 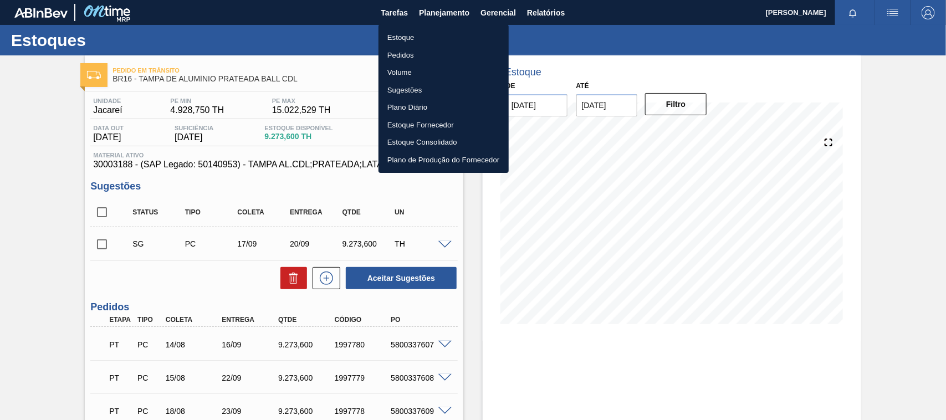 What do you see at coordinates (443, 125) in the screenshot?
I see `li: Estoque Fornecedor` at bounding box center [443, 125].